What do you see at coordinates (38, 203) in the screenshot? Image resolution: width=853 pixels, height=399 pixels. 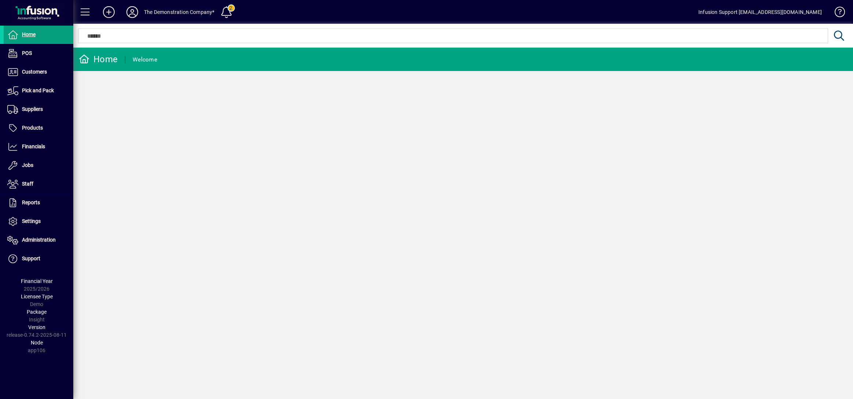 I see `a: Reports` at bounding box center [38, 203].